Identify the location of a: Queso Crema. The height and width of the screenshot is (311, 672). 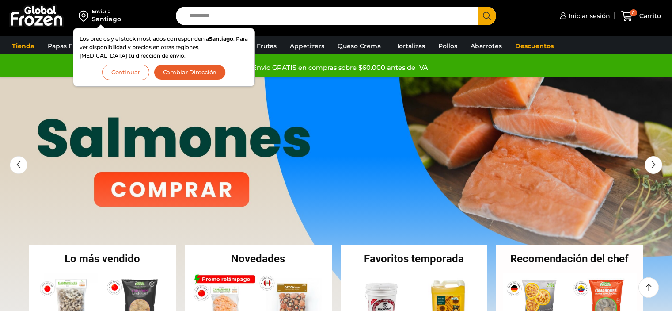
(359, 46).